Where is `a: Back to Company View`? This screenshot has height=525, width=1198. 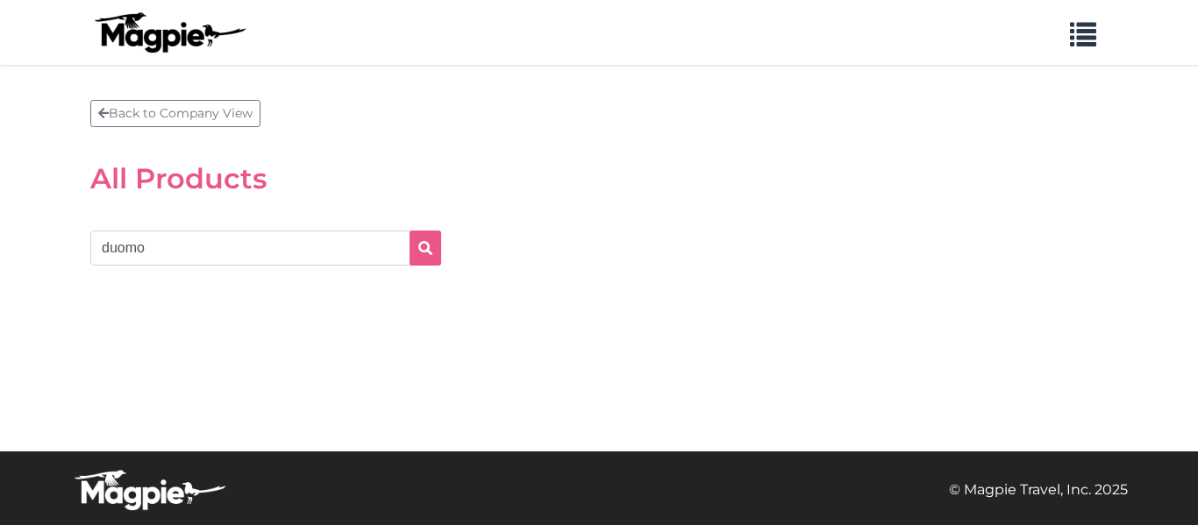 a: Back to Company View is located at coordinates (175, 113).